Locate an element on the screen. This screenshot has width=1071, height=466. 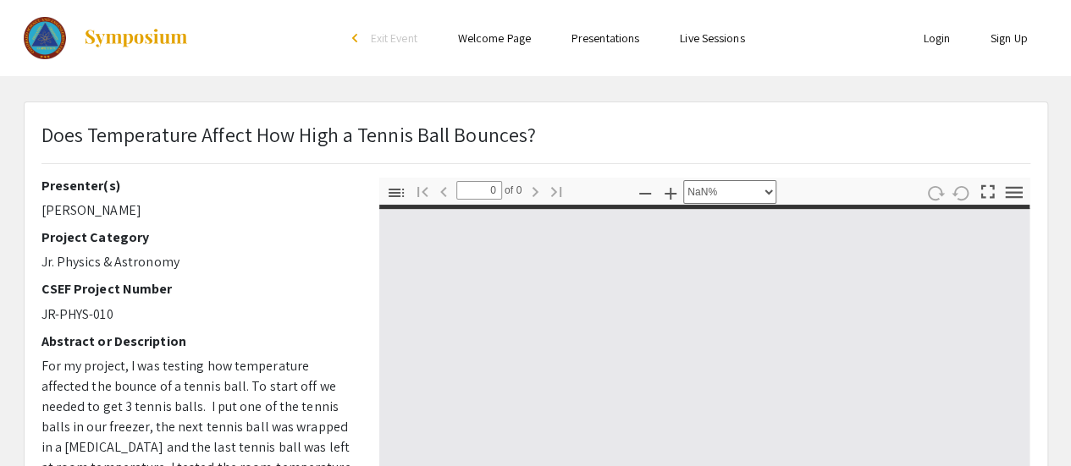
img: Symposium by ForagerOne is located at coordinates (135, 38).